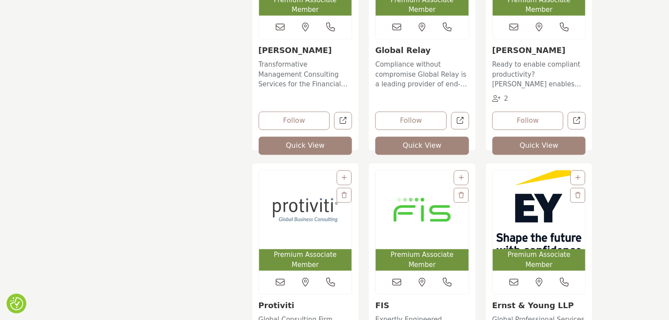 The width and height of the screenshot is (669, 320). What do you see at coordinates (422, 210) in the screenshot?
I see `img: FIS` at bounding box center [422, 210].